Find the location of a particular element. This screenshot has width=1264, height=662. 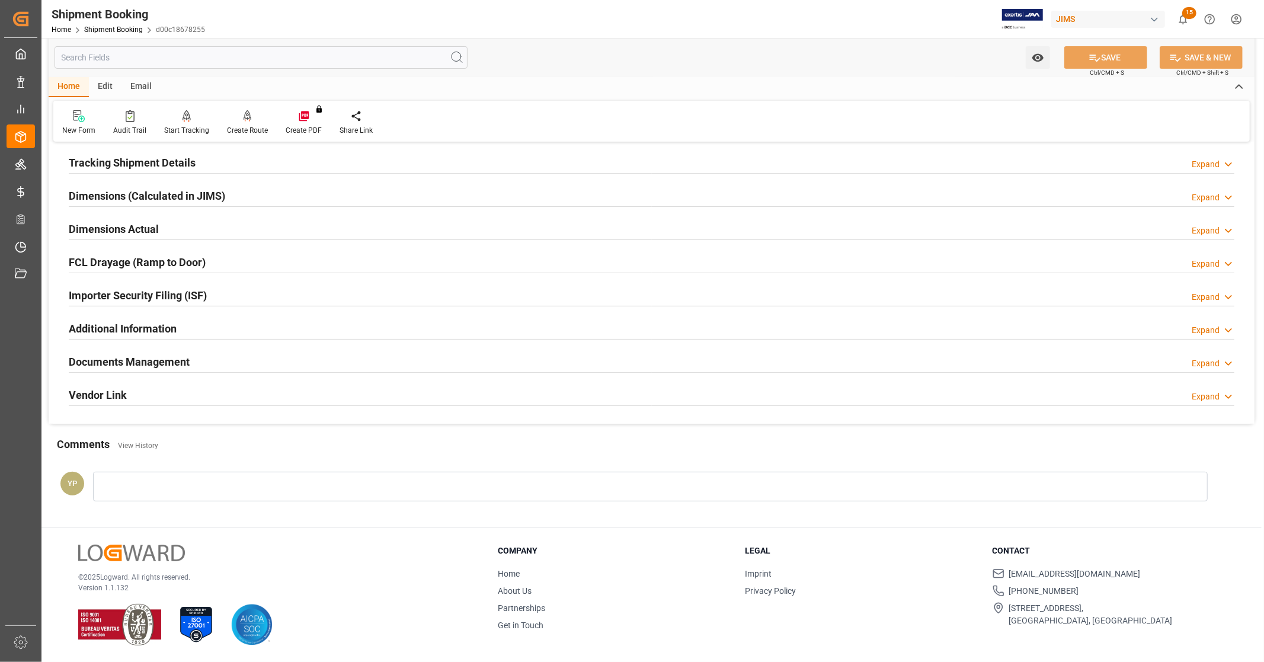

div: Create Route is located at coordinates (247, 130).